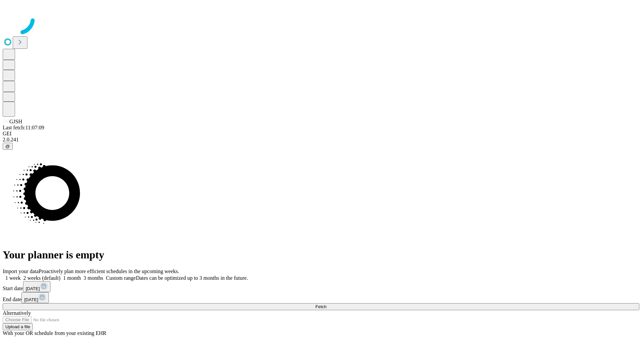 Image resolution: width=642 pixels, height=361 pixels. I want to click on span: 3 months, so click(93, 278).